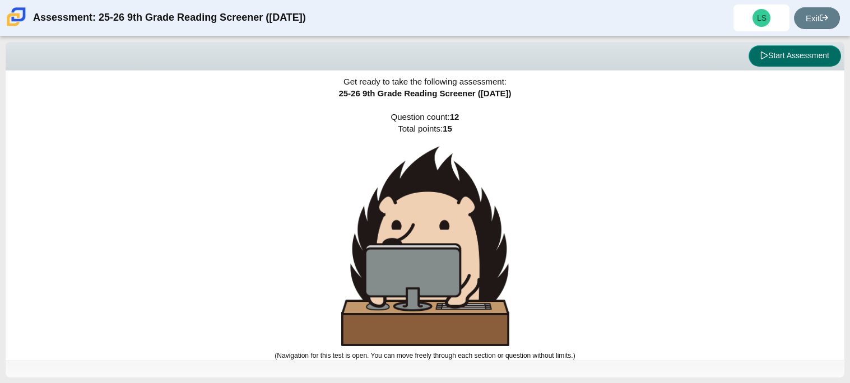  I want to click on span: Get ready to take the following assessment:, so click(425, 81).